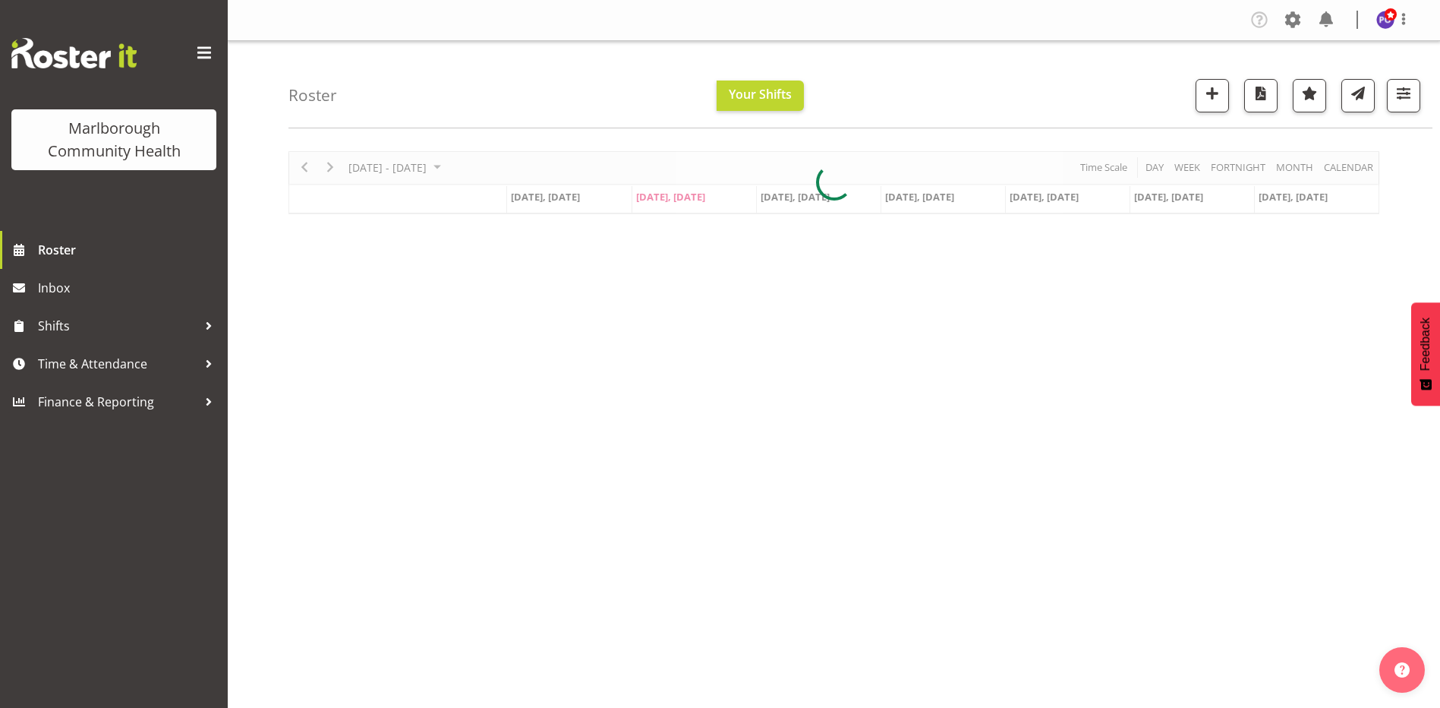  What do you see at coordinates (118, 402) in the screenshot?
I see `span: Finance & Reporting` at bounding box center [118, 402].